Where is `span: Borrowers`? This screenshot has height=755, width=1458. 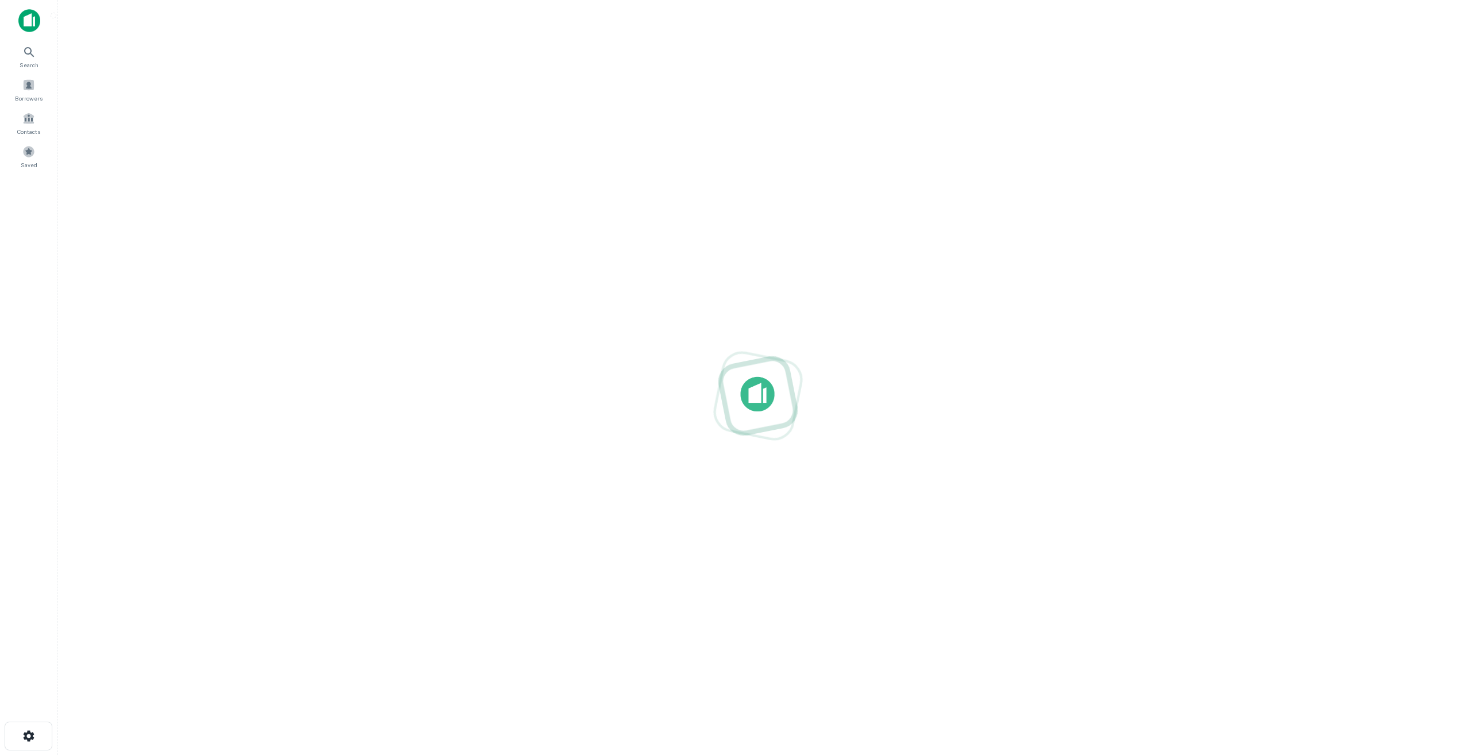 span: Borrowers is located at coordinates (29, 98).